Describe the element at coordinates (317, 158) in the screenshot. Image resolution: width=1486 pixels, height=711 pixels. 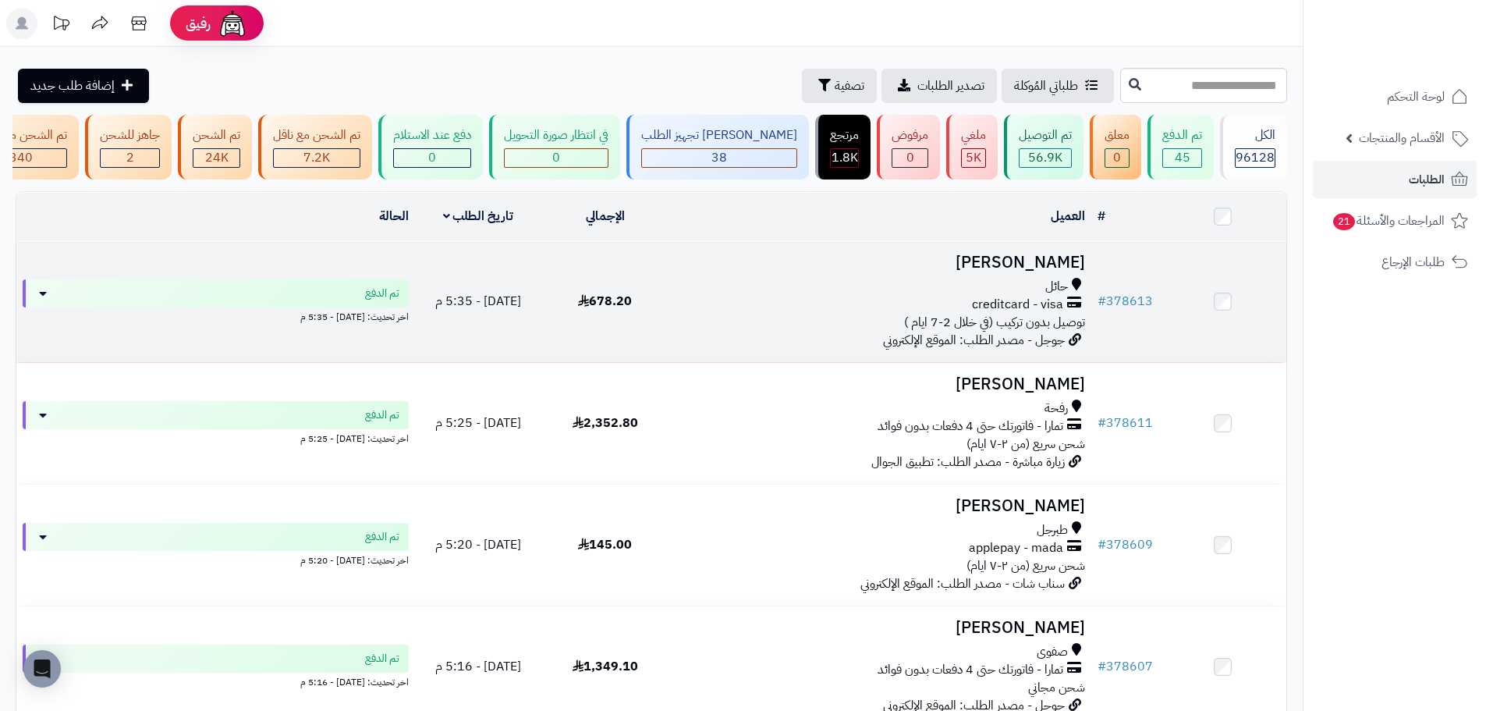
I see `div: 7222` at that location.